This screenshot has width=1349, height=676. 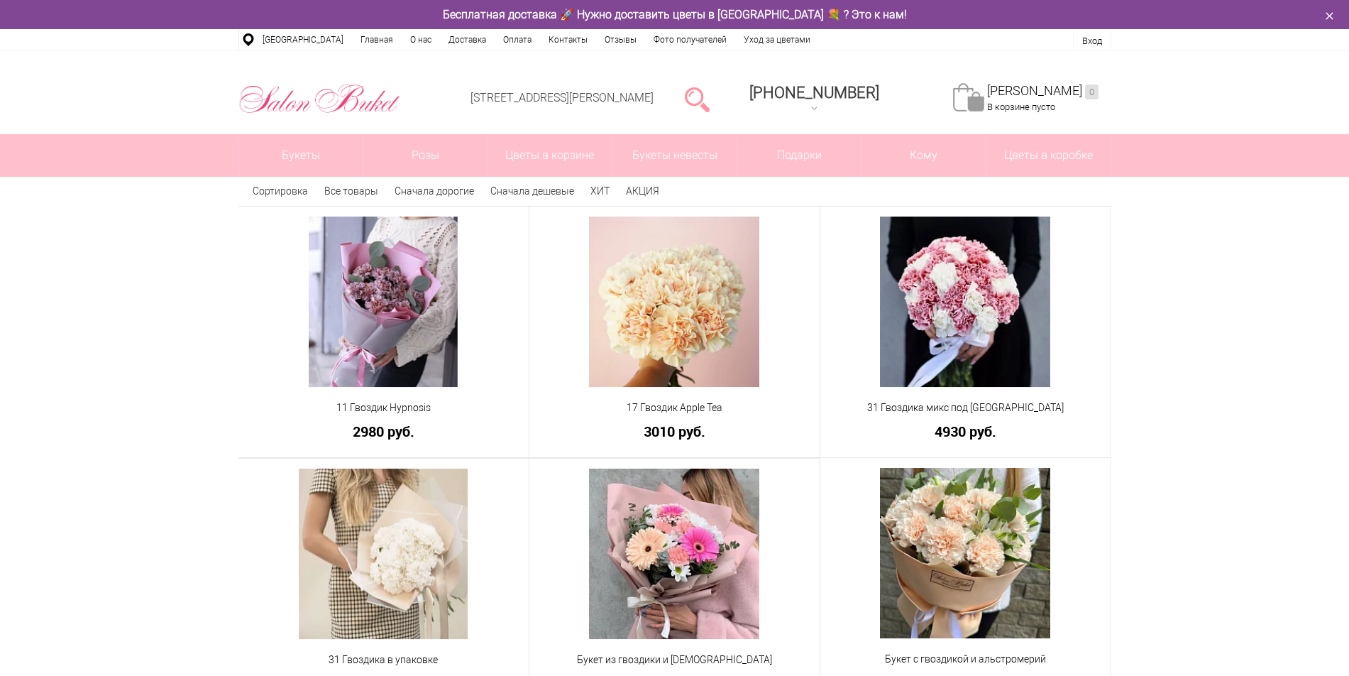 I want to click on a: Доставка, so click(x=467, y=40).